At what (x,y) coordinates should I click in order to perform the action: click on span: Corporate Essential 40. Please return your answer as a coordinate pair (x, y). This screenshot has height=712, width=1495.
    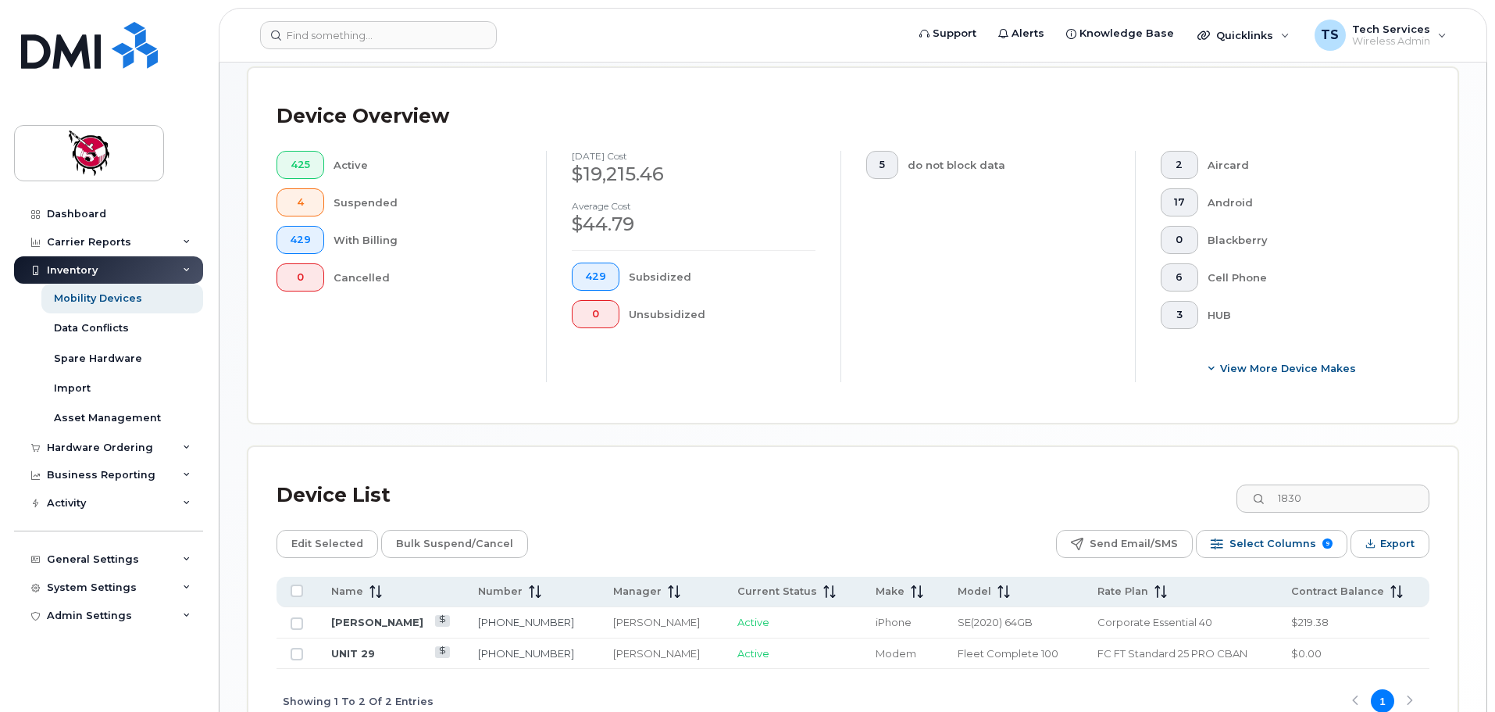
    Looking at the image, I should click on (1155, 622).